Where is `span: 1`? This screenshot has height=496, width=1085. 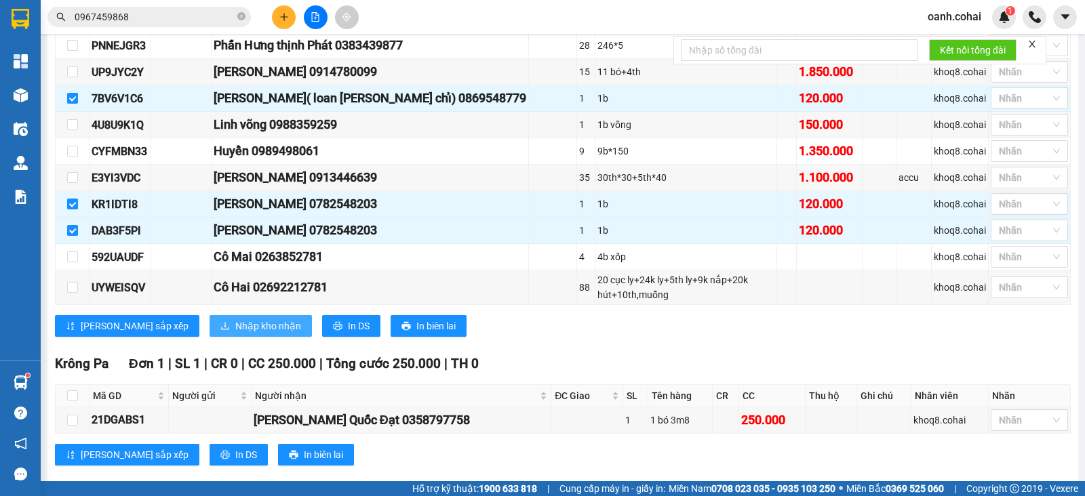 span: 1 is located at coordinates (1010, 11).